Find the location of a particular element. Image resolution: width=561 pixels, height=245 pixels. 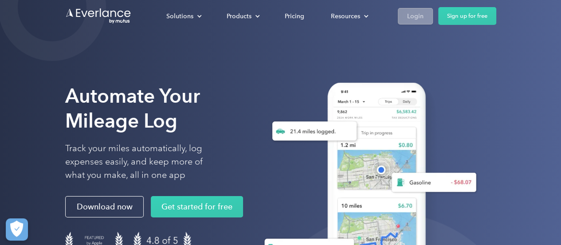

a: Download now is located at coordinates (104, 206).